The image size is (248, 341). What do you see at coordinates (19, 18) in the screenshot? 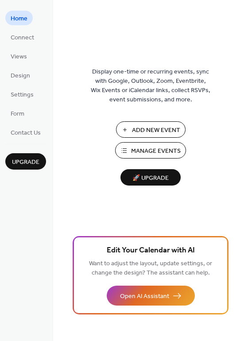
I see `a: Home` at bounding box center [19, 18].